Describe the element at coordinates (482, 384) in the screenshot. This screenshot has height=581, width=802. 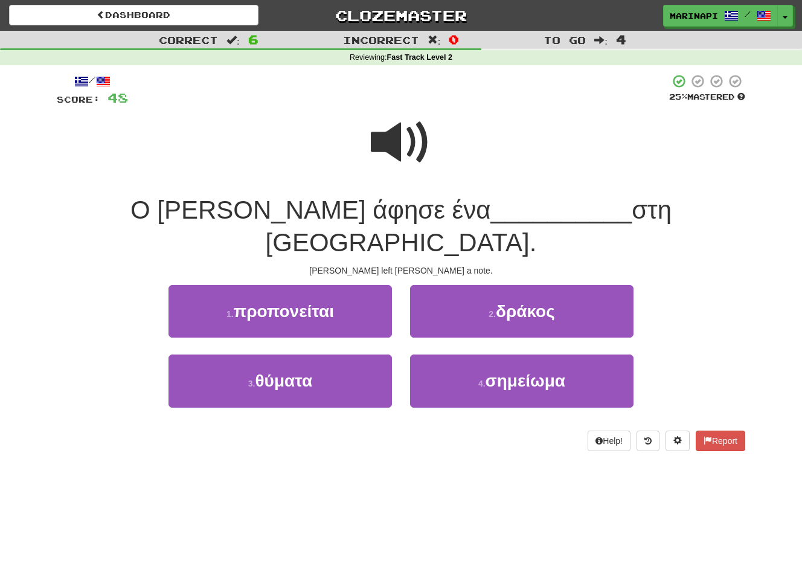
I see `small: 4 .` at that location.